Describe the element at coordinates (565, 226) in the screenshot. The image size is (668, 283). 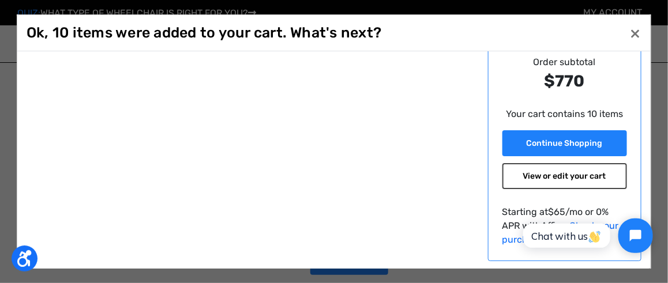
I see `p: Starting at /mo or 0% APR with .` at that location.